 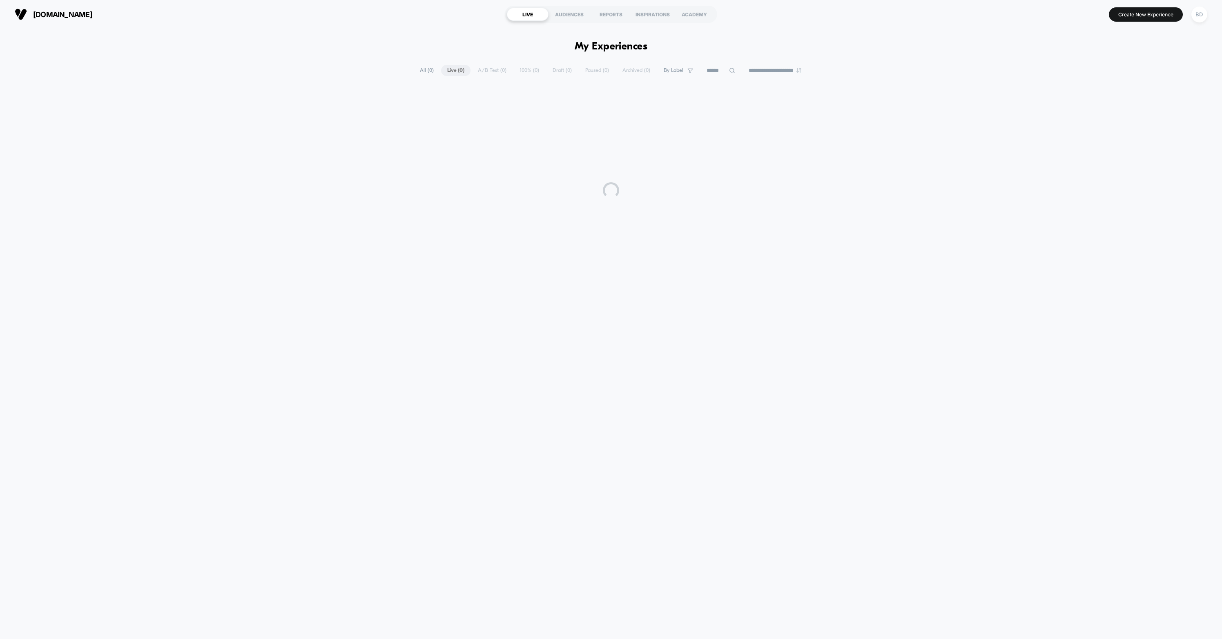 I want to click on div: LIVE, so click(x=528, y=14).